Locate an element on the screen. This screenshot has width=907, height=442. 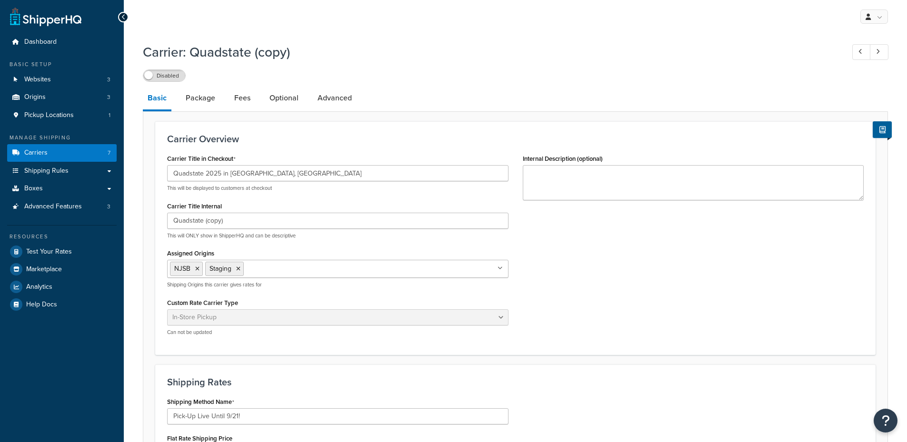
a: Next Record is located at coordinates (879, 52).